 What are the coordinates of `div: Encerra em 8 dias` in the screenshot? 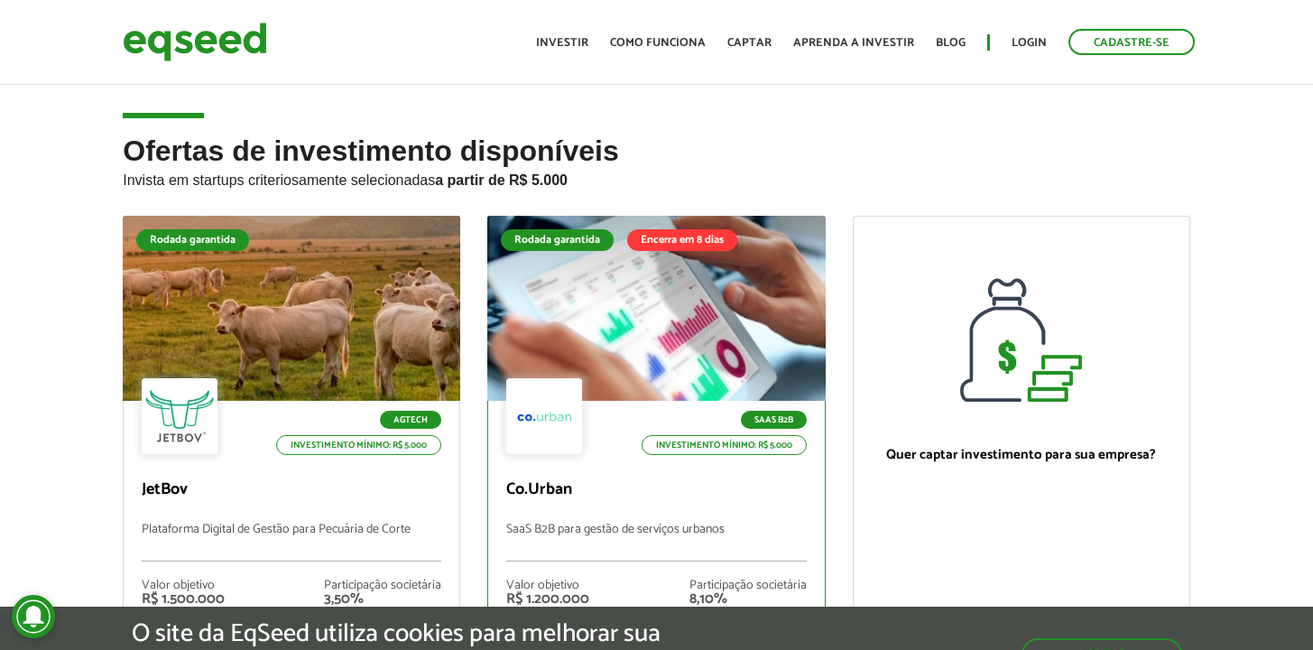 It's located at (682, 240).